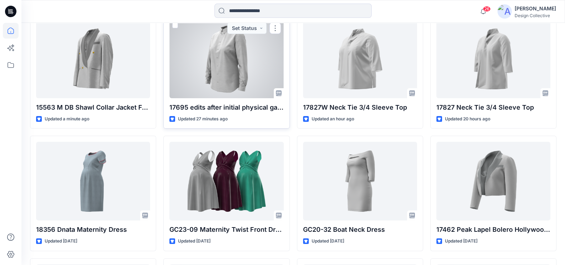 The image size is (565, 265). What do you see at coordinates (226, 230) in the screenshot?
I see `p: GC23-09 Maternity Twist Front Dress_In Progress` at bounding box center [226, 230].